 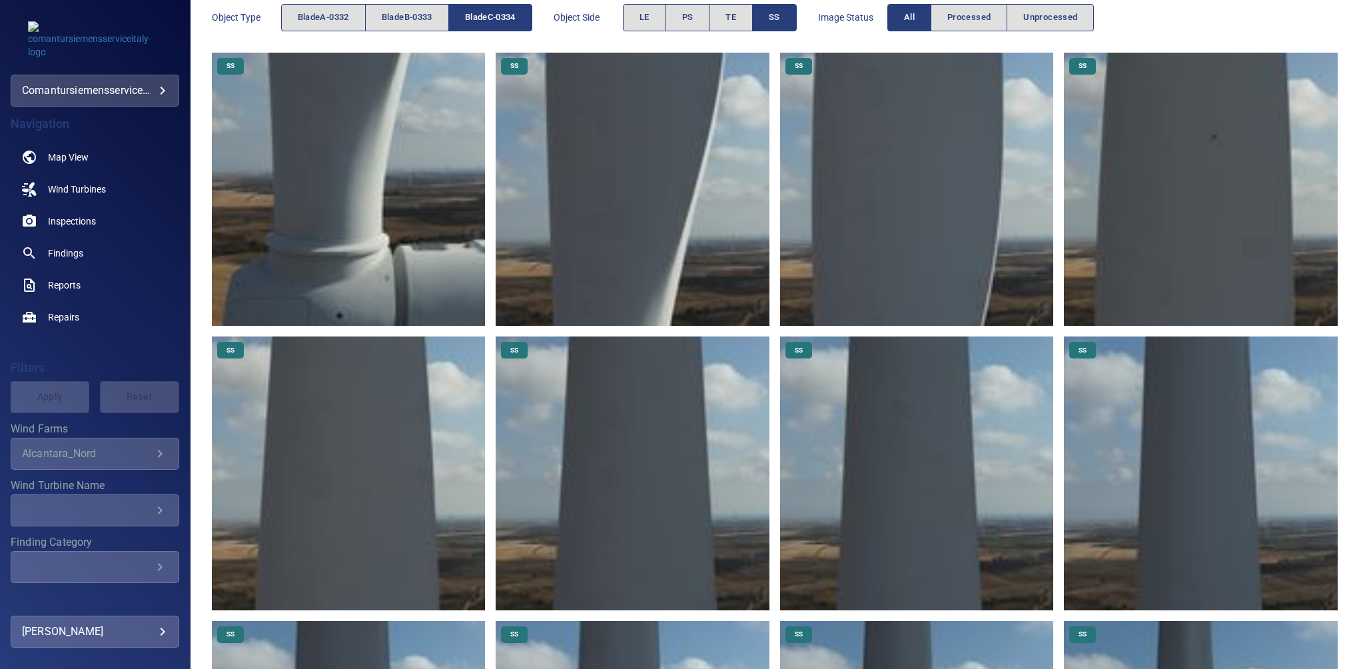 What do you see at coordinates (65, 253) in the screenshot?
I see `span: Findings` at bounding box center [65, 253].